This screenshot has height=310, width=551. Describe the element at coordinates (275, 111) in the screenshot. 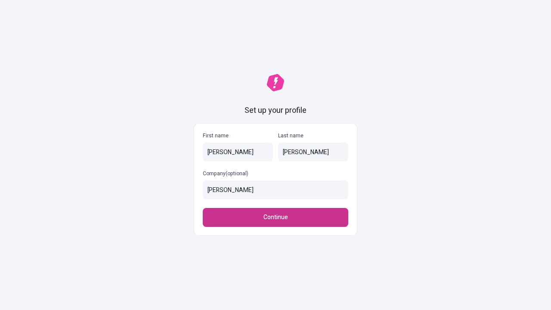

I see `h1: Set up your profile` at that location.